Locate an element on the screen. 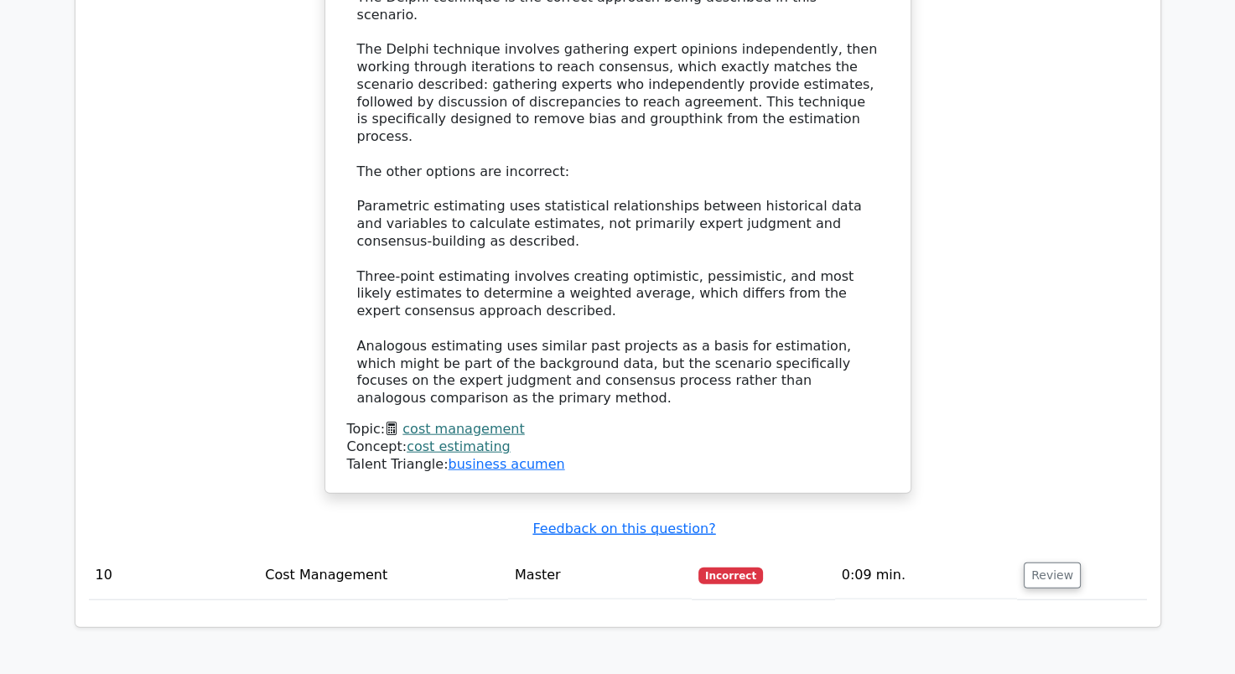 This screenshot has width=1235, height=674. button: Review is located at coordinates (1052, 575).